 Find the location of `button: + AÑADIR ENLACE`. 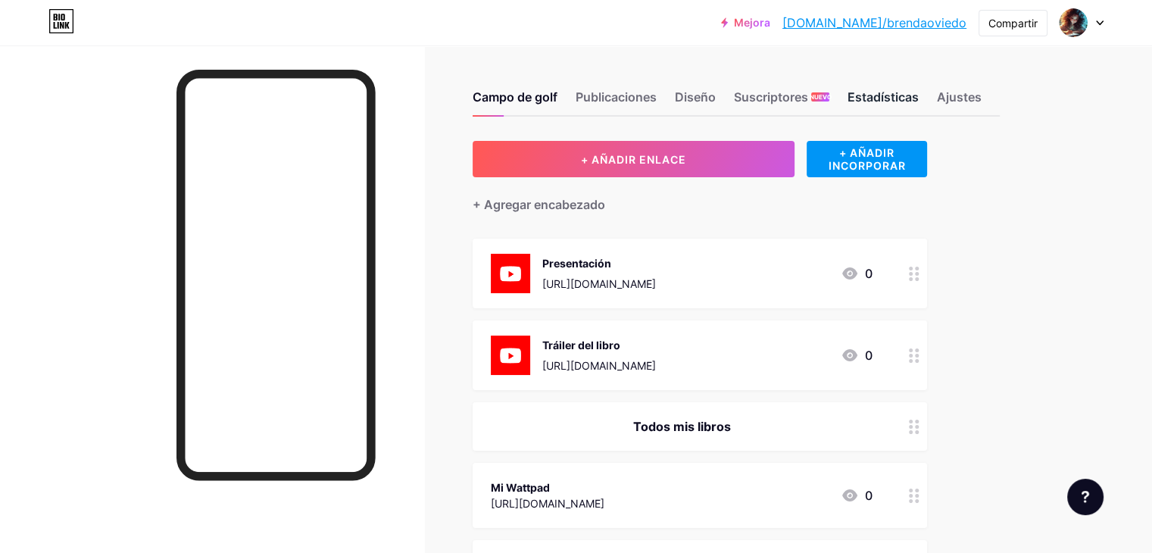

button: + AÑADIR ENLACE is located at coordinates (633, 159).